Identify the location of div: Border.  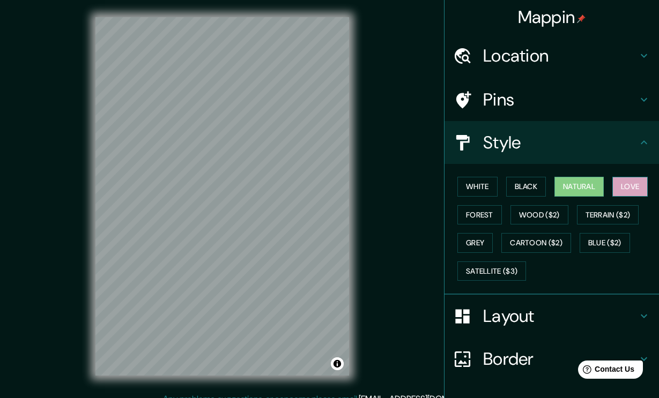
(551, 359).